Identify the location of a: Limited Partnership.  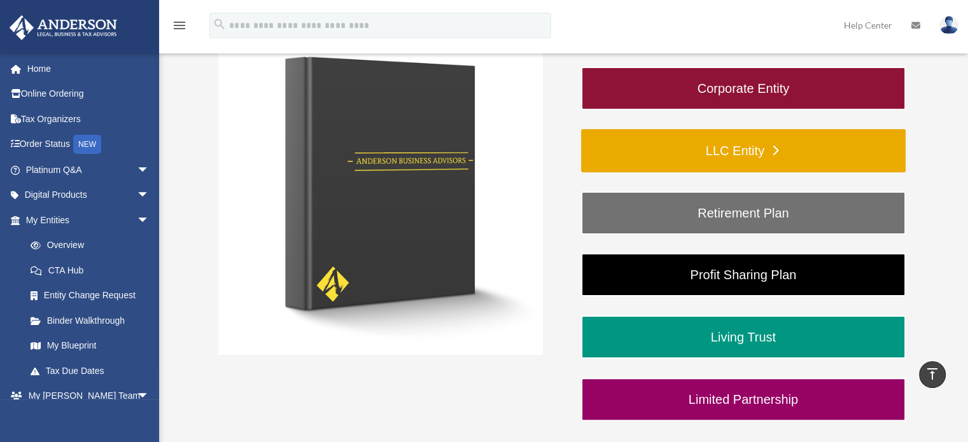
(743, 400).